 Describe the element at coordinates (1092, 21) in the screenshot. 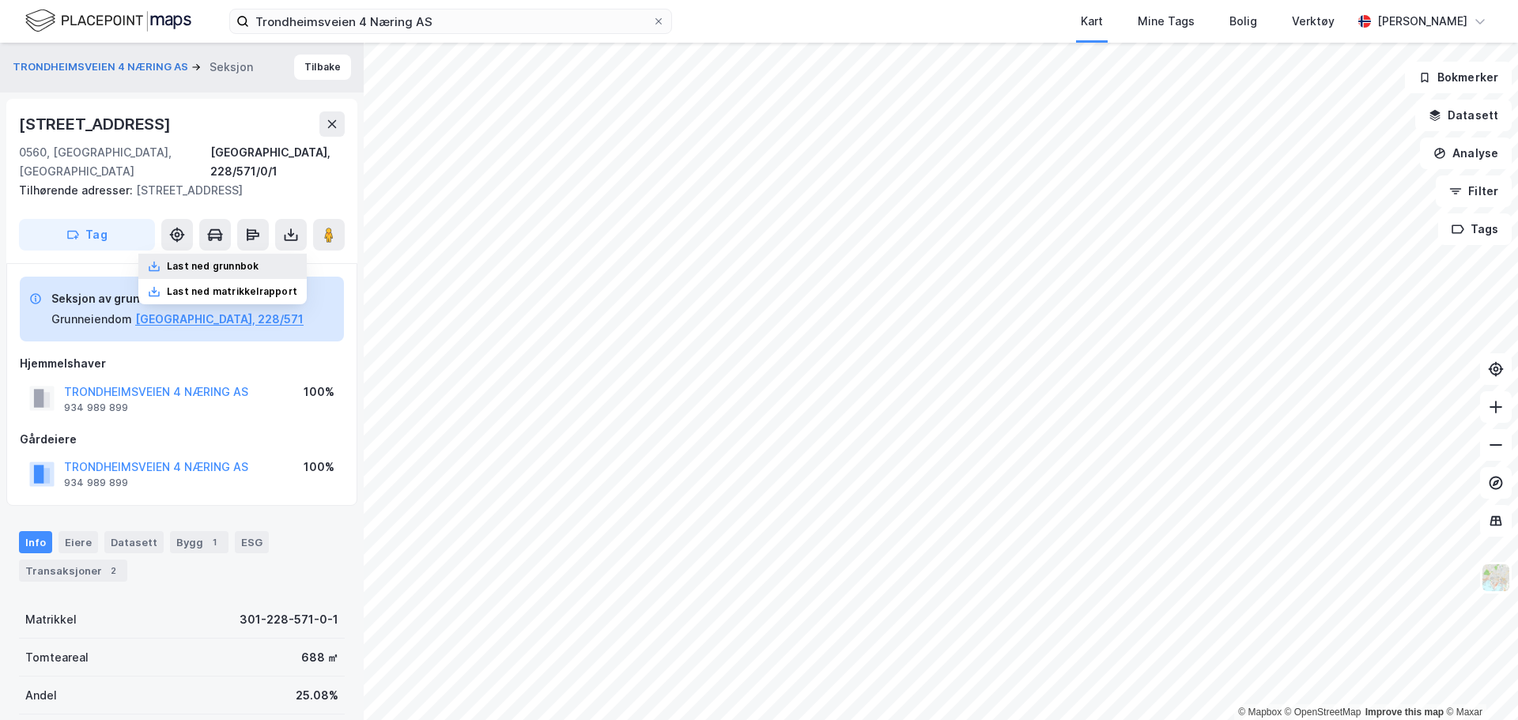

I see `div: Kart` at that location.